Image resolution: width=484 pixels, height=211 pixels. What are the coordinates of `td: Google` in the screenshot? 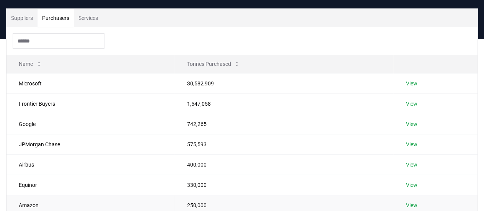 It's located at (90, 124).